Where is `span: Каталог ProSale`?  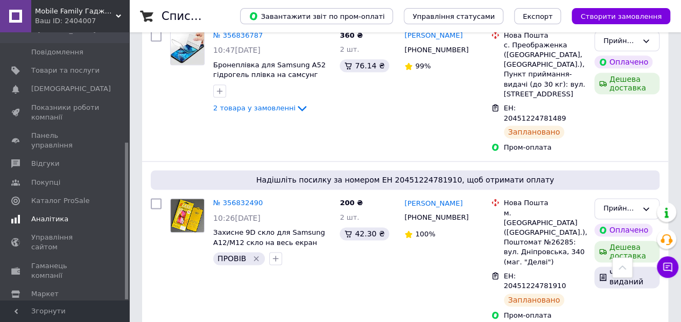 span: Каталог ProSale is located at coordinates (60, 201).